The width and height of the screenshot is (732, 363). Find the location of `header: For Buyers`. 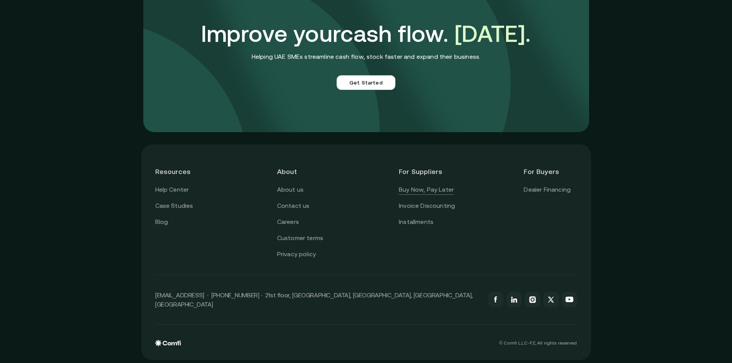

header: For Buyers is located at coordinates (551, 171).